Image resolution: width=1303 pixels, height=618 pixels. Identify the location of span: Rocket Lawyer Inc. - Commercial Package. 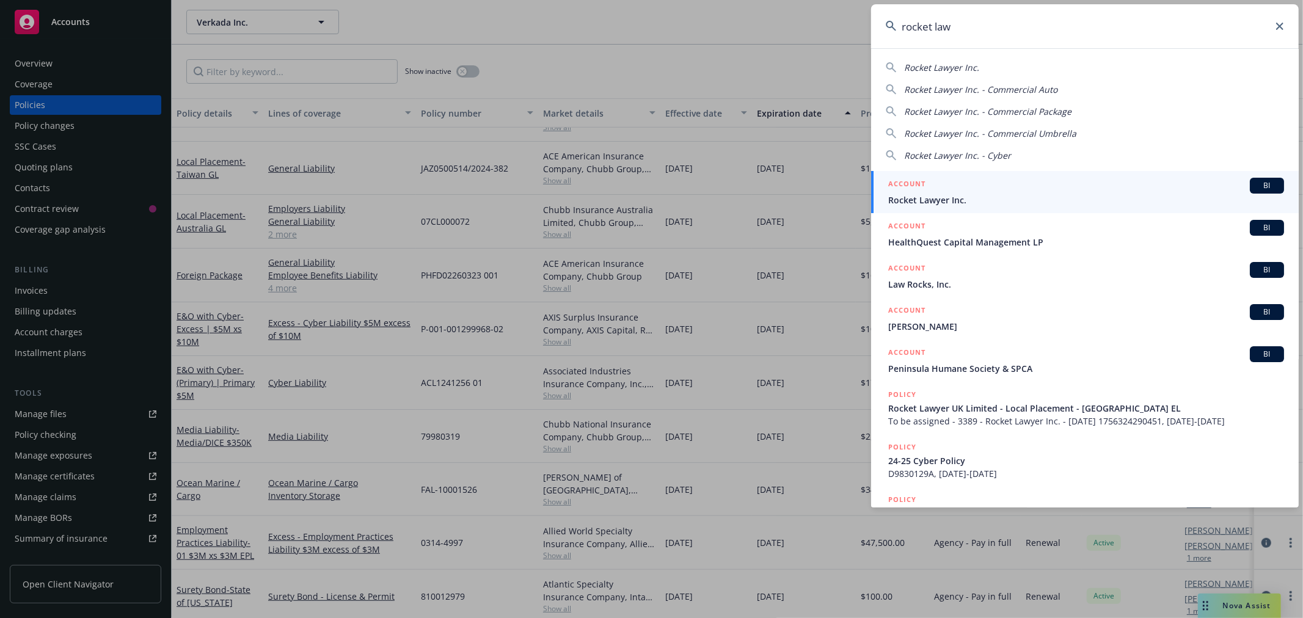
(988, 111).